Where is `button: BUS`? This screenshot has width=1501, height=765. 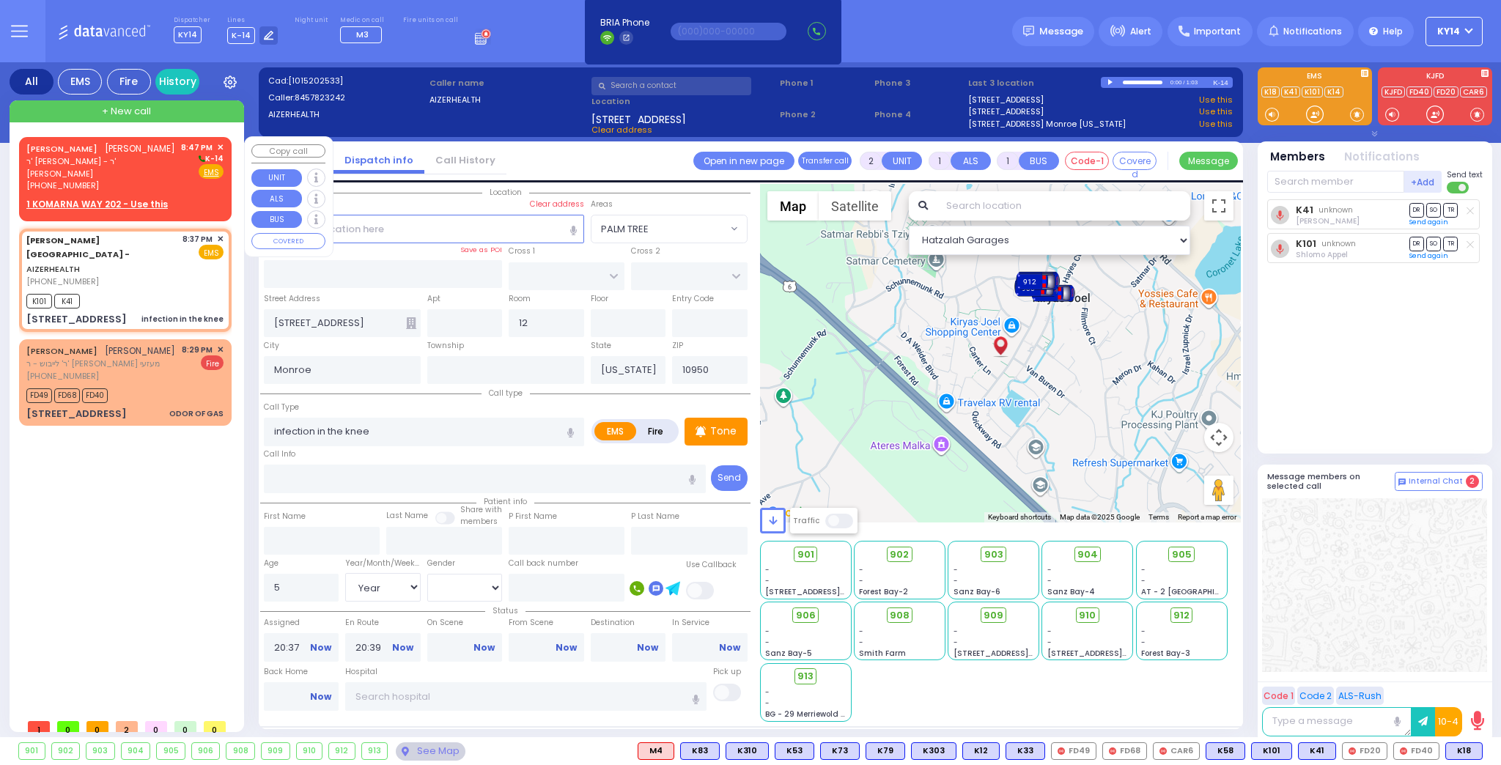 button: BUS is located at coordinates (1039, 161).